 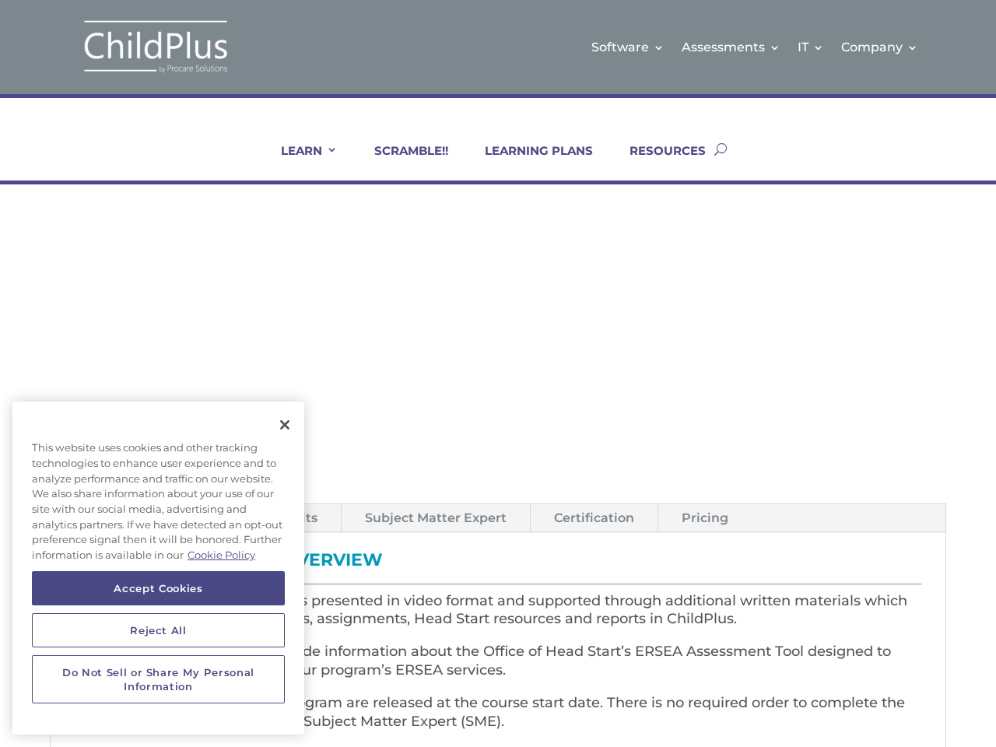 I want to click on a: IT, so click(x=811, y=47).